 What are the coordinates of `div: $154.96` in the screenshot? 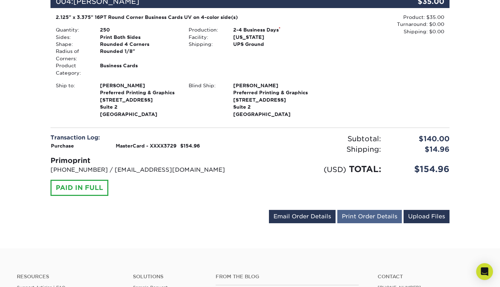 It's located at (420, 169).